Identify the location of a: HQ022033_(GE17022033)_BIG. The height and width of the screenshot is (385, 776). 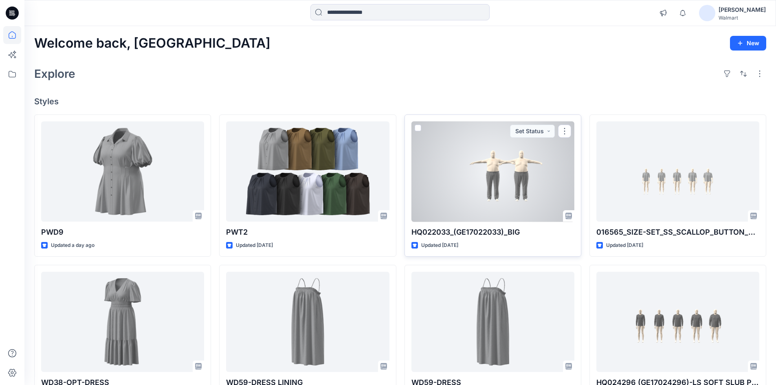
(493, 172).